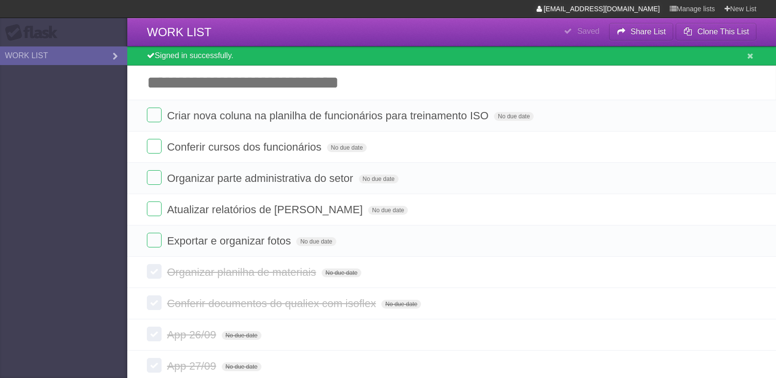  I want to click on b: Share List, so click(648, 31).